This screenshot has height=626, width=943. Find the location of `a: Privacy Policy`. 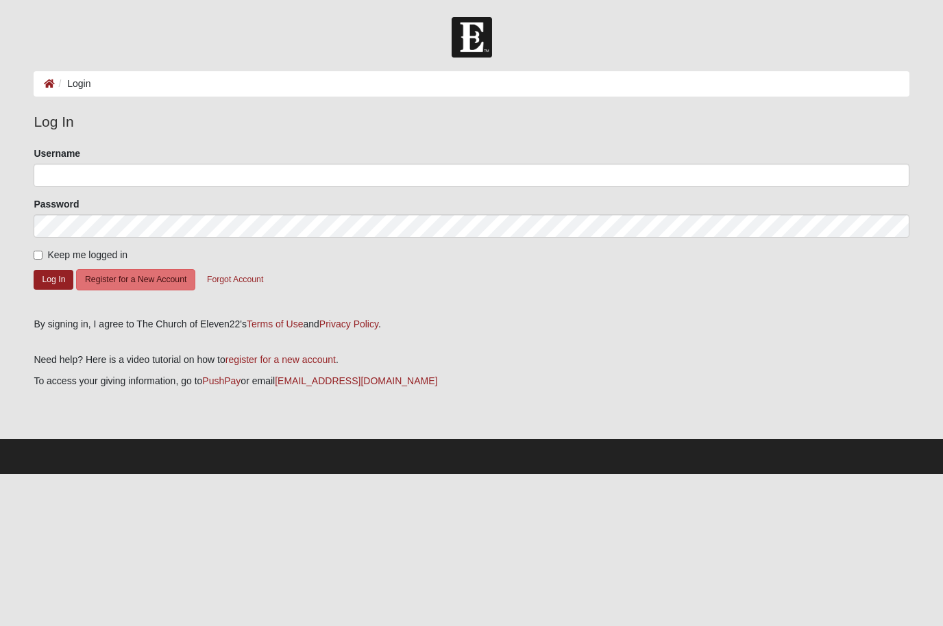

a: Privacy Policy is located at coordinates (349, 324).